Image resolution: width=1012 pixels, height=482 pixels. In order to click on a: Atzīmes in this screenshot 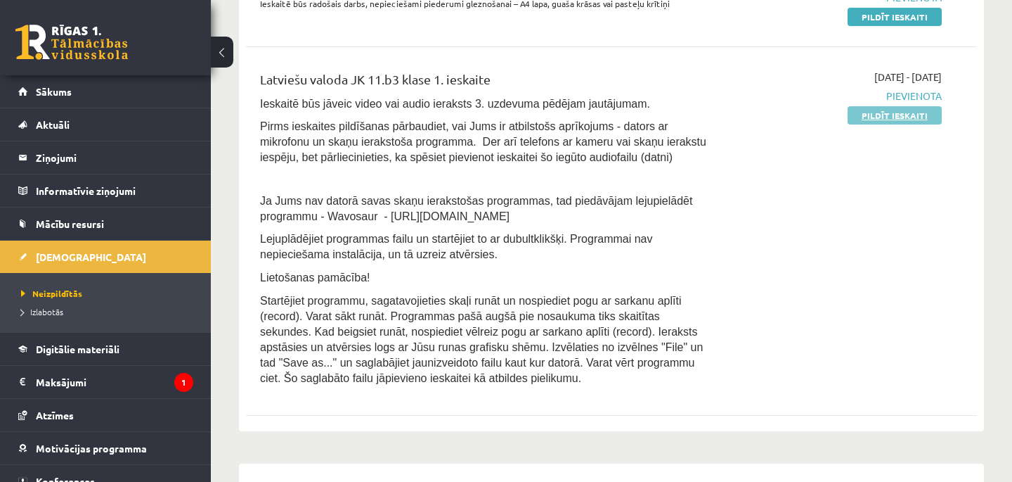, I will do `click(105, 415)`.